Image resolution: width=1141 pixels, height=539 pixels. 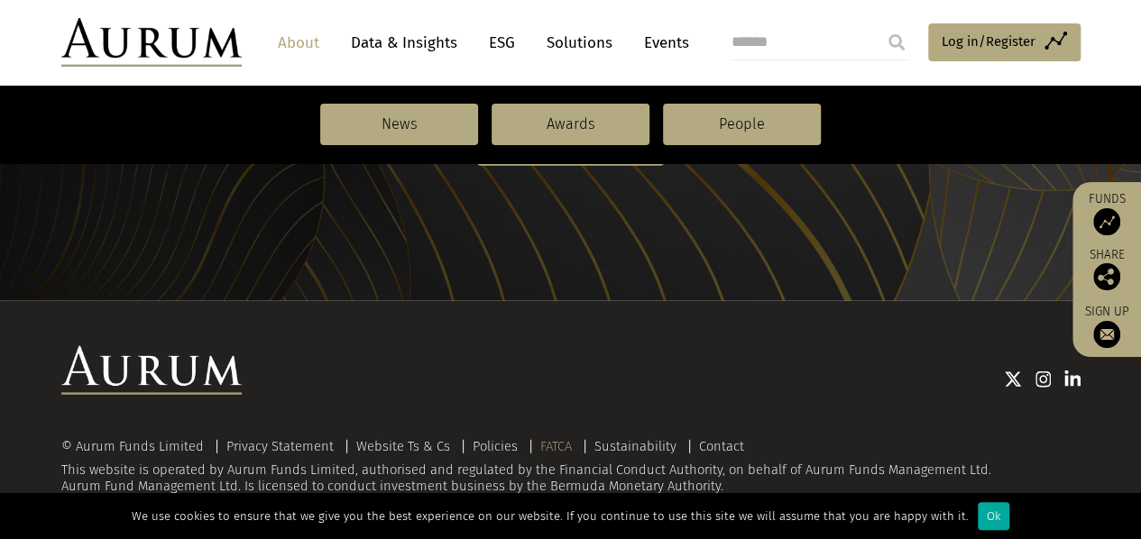 I want to click on img: Aurum, so click(x=151, y=42).